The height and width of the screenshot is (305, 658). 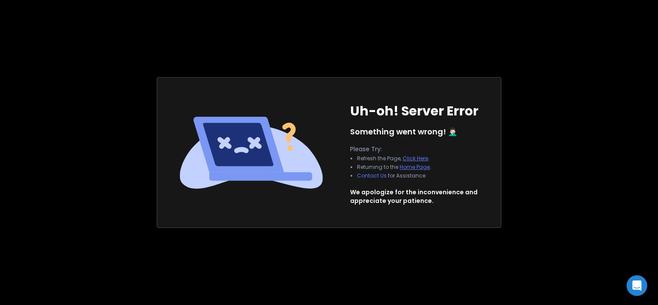 What do you see at coordinates (637, 286) in the screenshot?
I see `div: Open Intercom Messenger` at bounding box center [637, 286].